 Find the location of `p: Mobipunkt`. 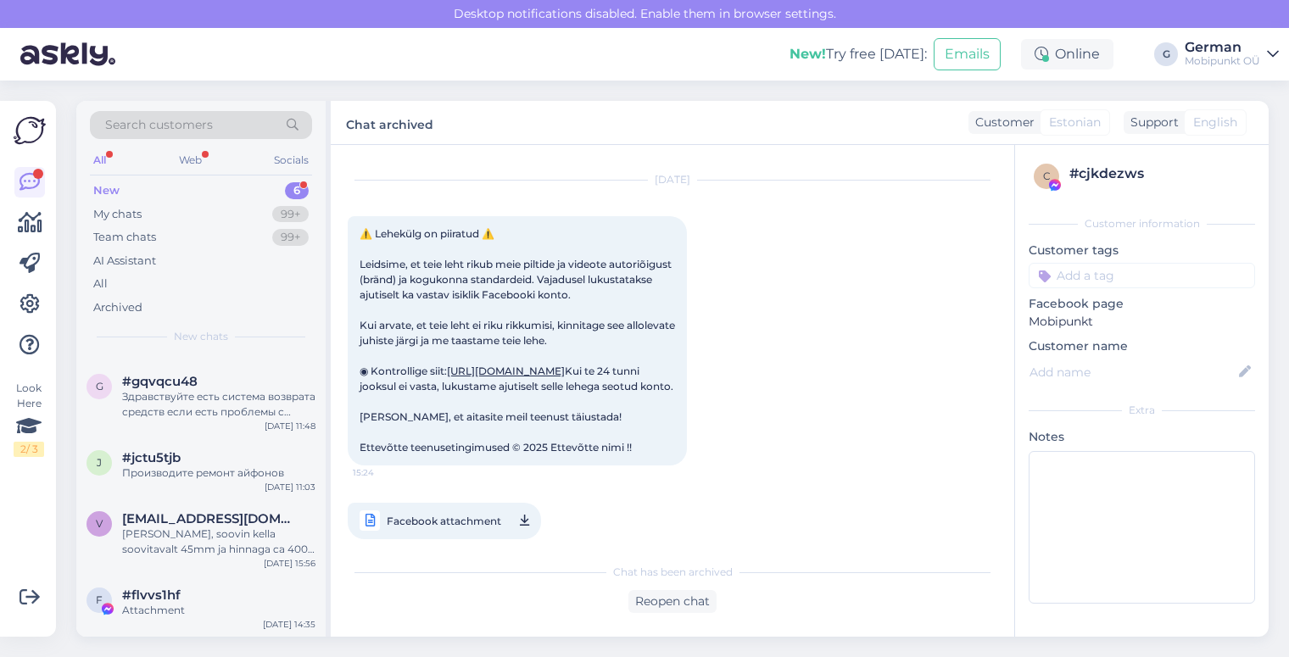

p: Mobipunkt is located at coordinates (1141, 321).